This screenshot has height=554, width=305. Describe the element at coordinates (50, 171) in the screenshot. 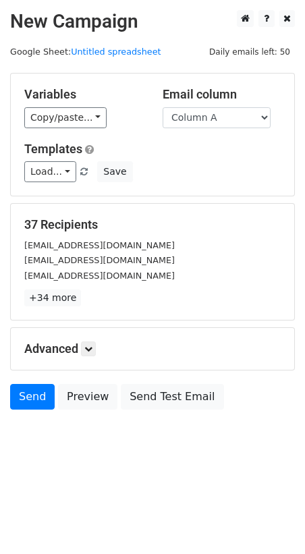

I see `a: Load...` at that location.